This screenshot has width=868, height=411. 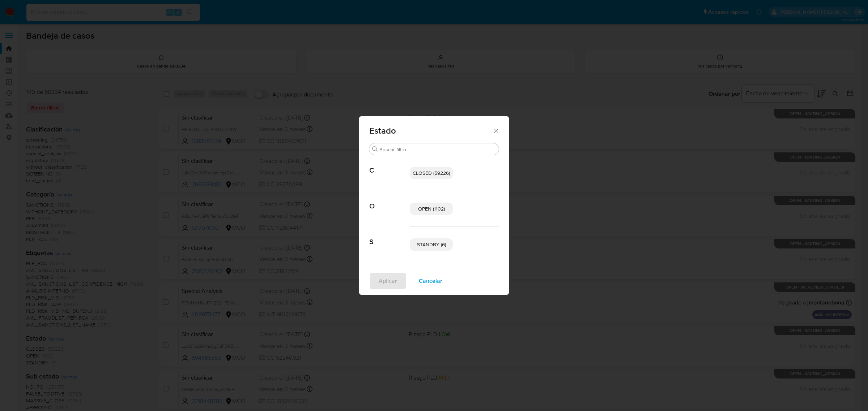 What do you see at coordinates (431, 173) in the screenshot?
I see `span: CLOSED (59226)` at bounding box center [431, 173].